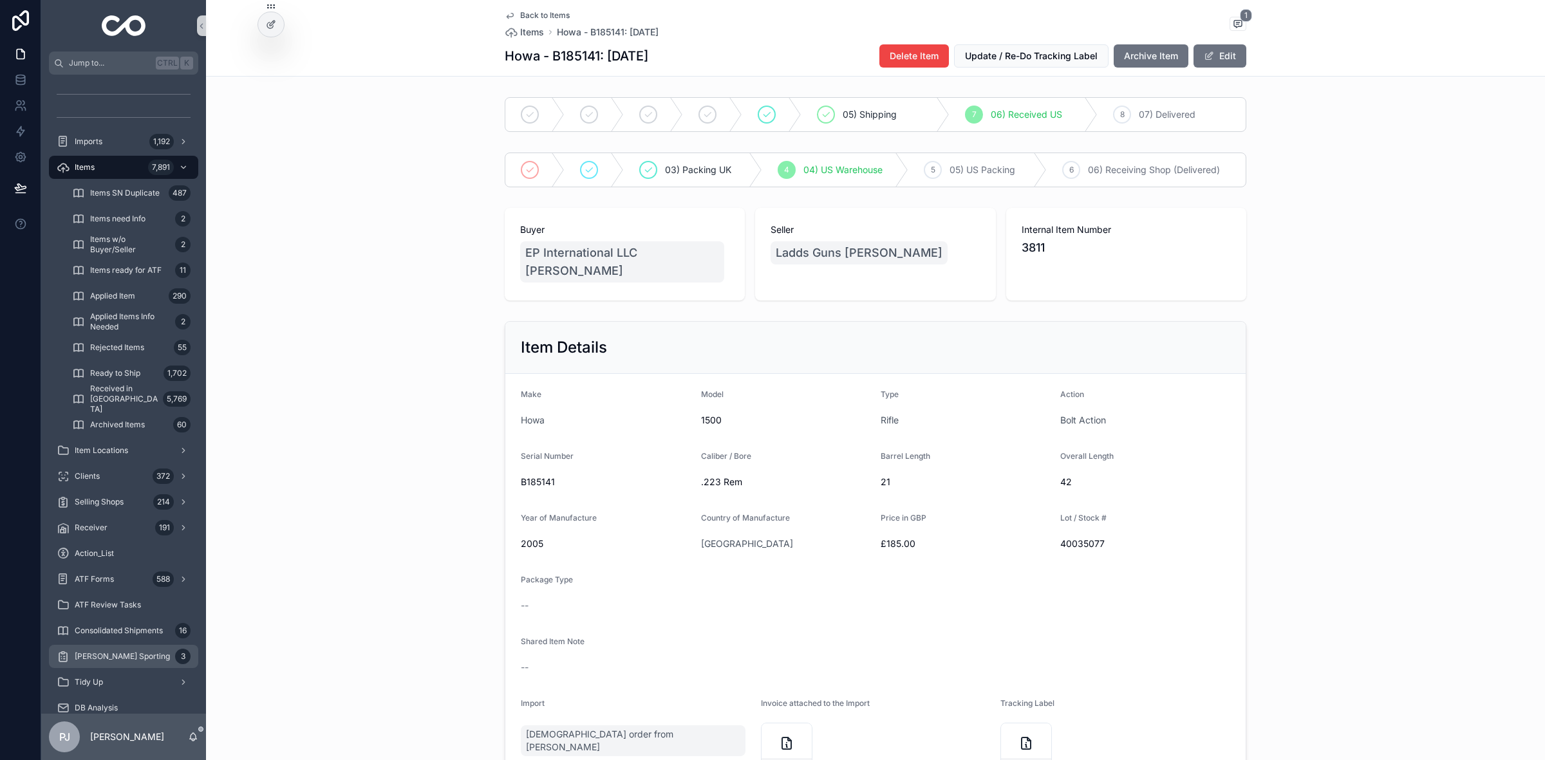 The image size is (1545, 760). What do you see at coordinates (117, 425) in the screenshot?
I see `span: Archived Items` at bounding box center [117, 425].